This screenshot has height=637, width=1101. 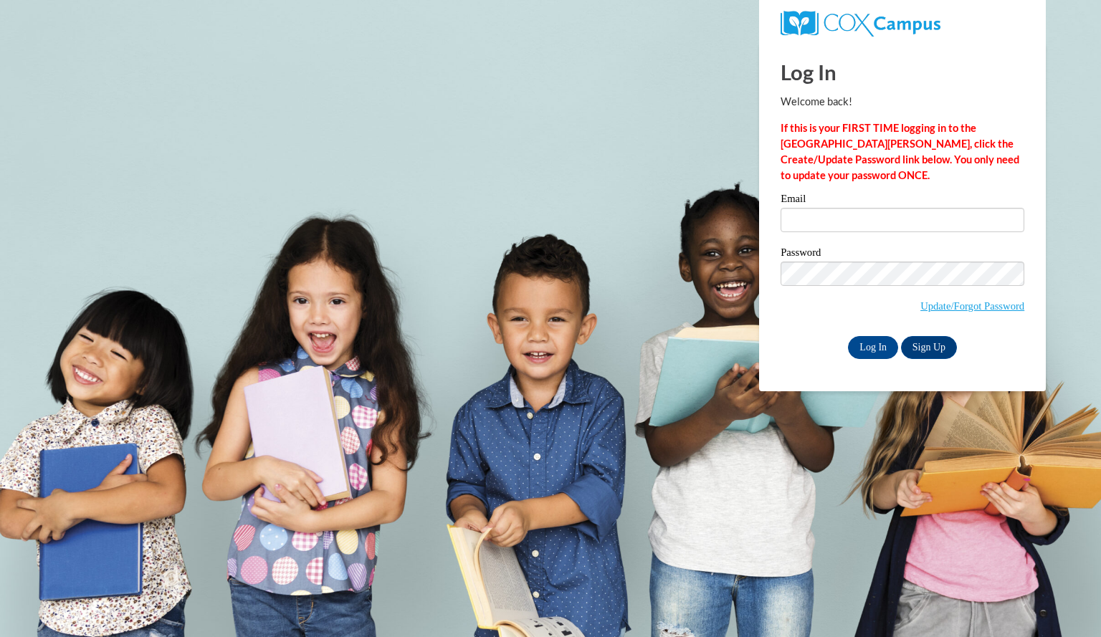 I want to click on label: Password, so click(x=902, y=254).